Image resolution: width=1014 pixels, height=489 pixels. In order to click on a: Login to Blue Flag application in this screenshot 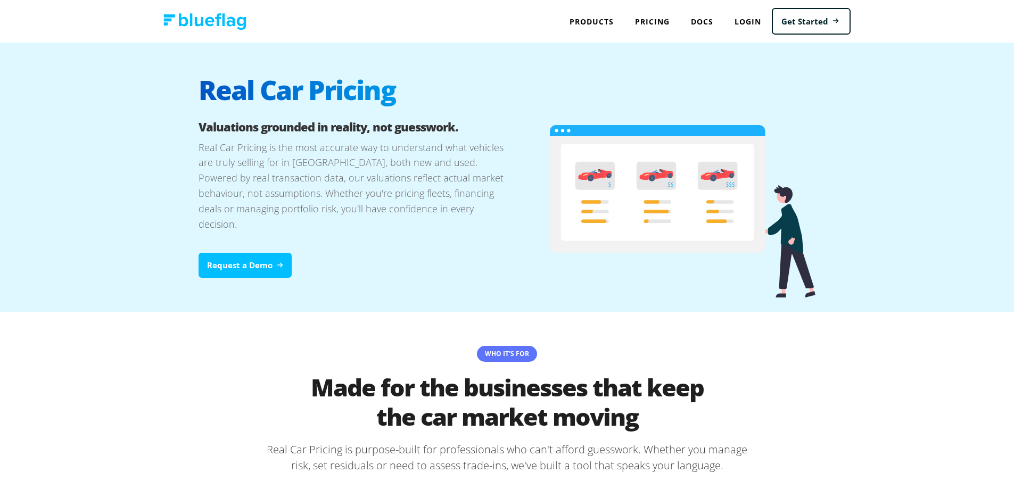, I will do `click(748, 21)`.